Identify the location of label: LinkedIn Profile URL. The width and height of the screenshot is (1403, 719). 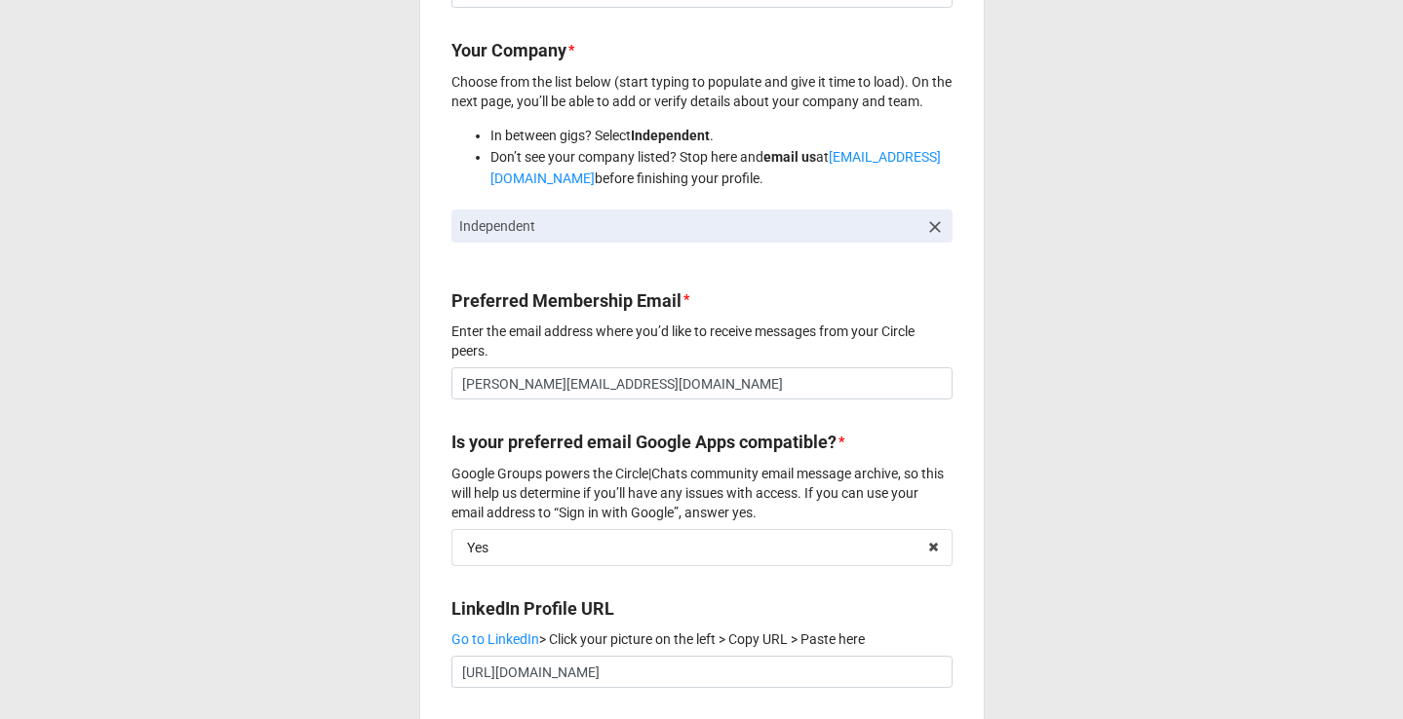
(532, 609).